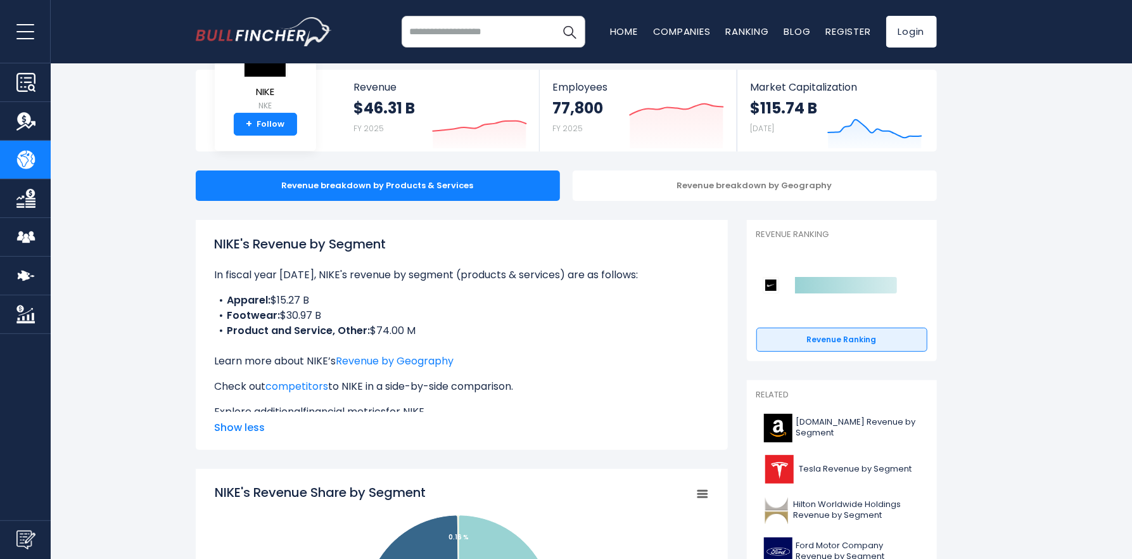 This screenshot has height=559, width=1132. Describe the element at coordinates (783, 108) in the screenshot. I see `strong: $115.74 B` at that location.